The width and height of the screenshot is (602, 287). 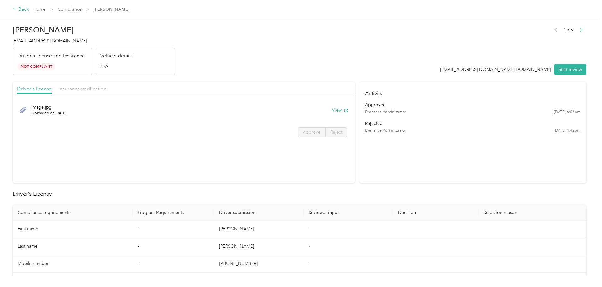 What do you see at coordinates (569, 30) in the screenshot?
I see `span: 1 of 5` at bounding box center [569, 30].